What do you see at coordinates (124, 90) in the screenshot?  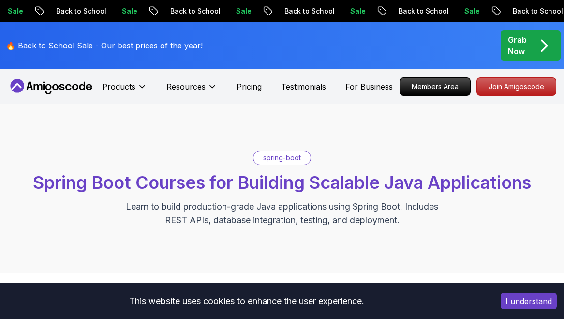 I see `button: Products` at bounding box center [124, 90].